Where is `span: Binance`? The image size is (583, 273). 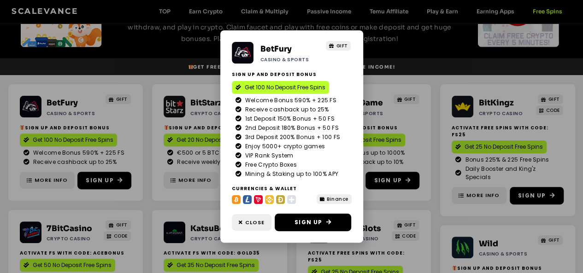 span: Binance is located at coordinates (338, 199).